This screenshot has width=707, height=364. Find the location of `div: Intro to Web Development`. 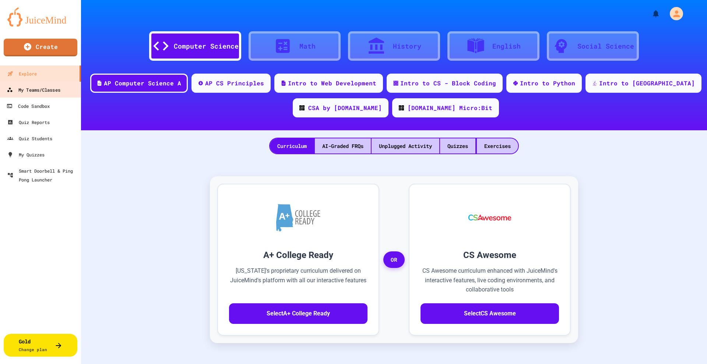

div: Intro to Web Development is located at coordinates (332, 83).